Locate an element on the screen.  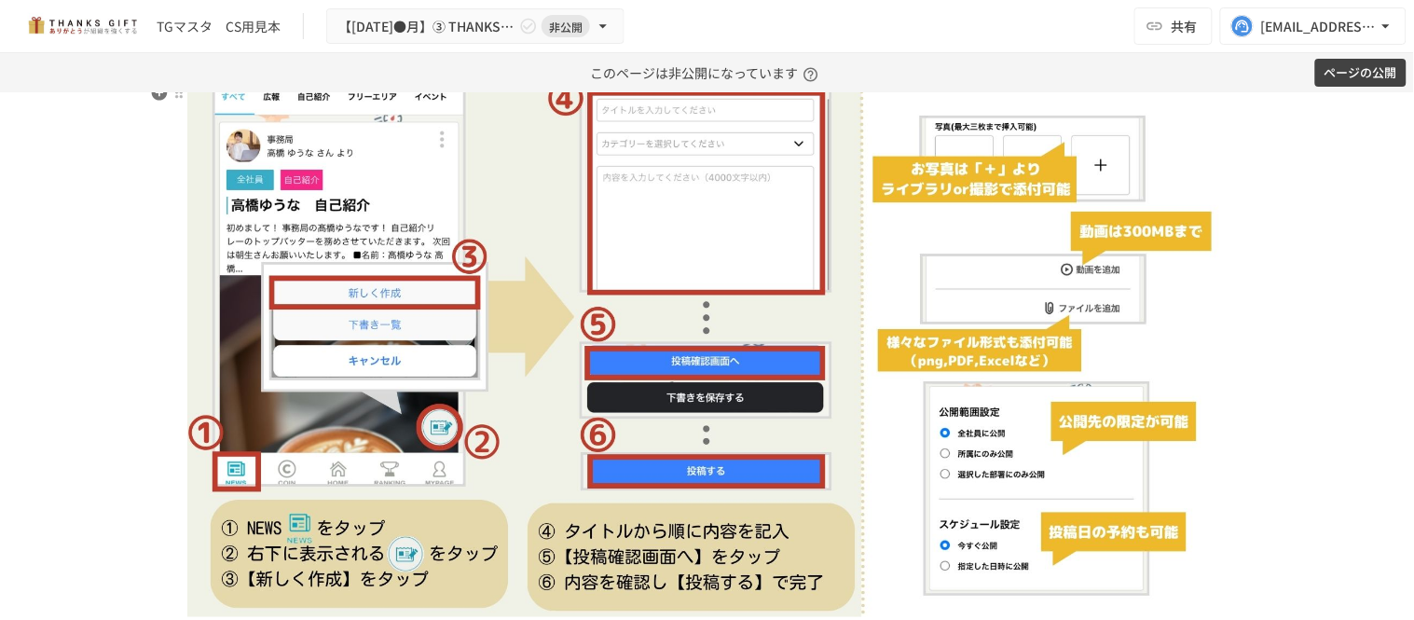
img: mMP1OxWUAhQbsRWCurg7vIHe5HqDpP7qZo7fRoNLXQh is located at coordinates (82, 26).